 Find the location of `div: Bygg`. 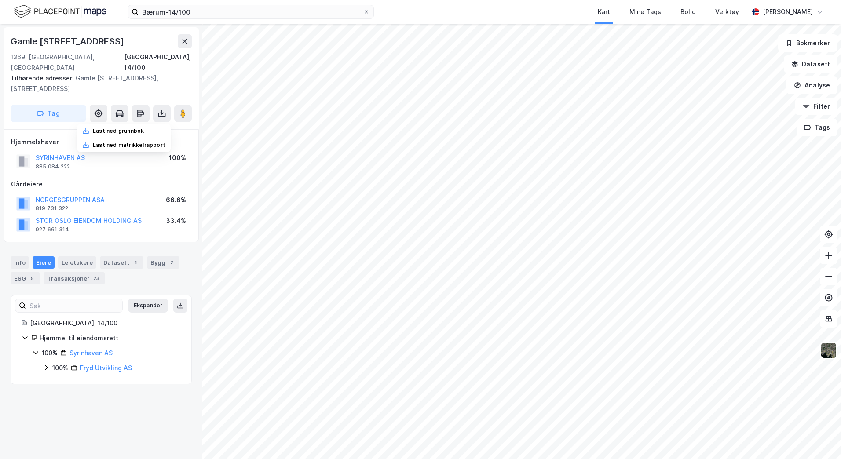

div: Bygg is located at coordinates (163, 263).